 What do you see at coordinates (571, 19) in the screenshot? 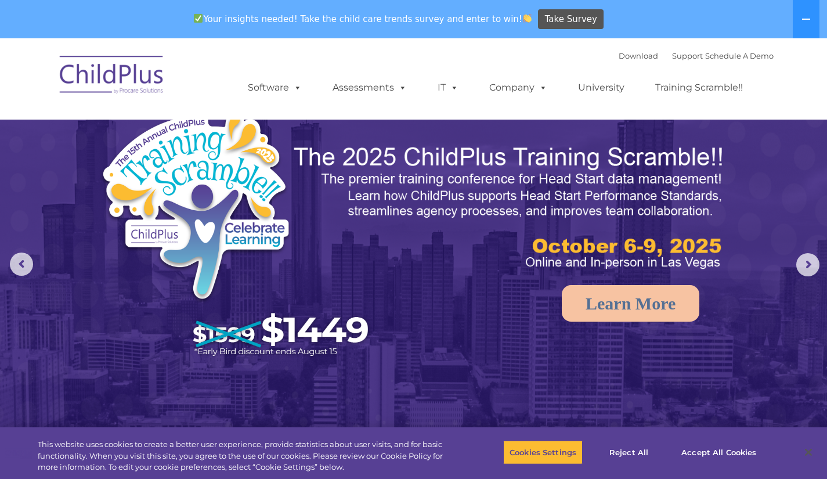
I see `a: Take Survey` at bounding box center [571, 19].